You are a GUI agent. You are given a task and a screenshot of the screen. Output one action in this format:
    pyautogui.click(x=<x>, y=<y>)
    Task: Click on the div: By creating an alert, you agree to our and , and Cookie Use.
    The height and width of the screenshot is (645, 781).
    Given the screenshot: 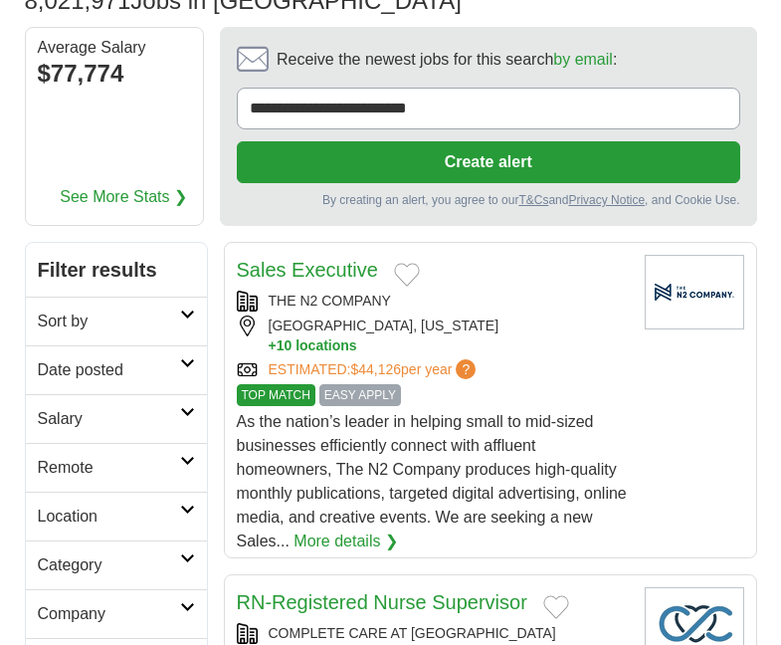 What is the action you would take?
    pyautogui.click(x=489, y=200)
    